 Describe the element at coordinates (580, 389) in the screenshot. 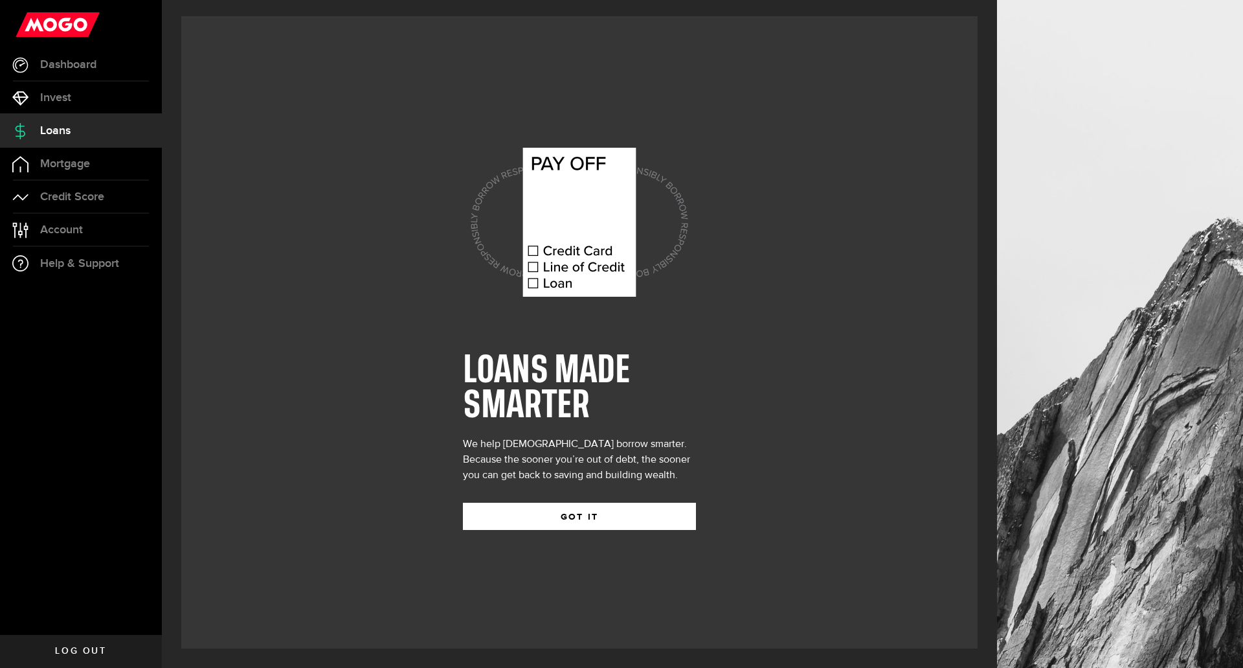

I see `h1: LOANS MADE SMARTER` at that location.